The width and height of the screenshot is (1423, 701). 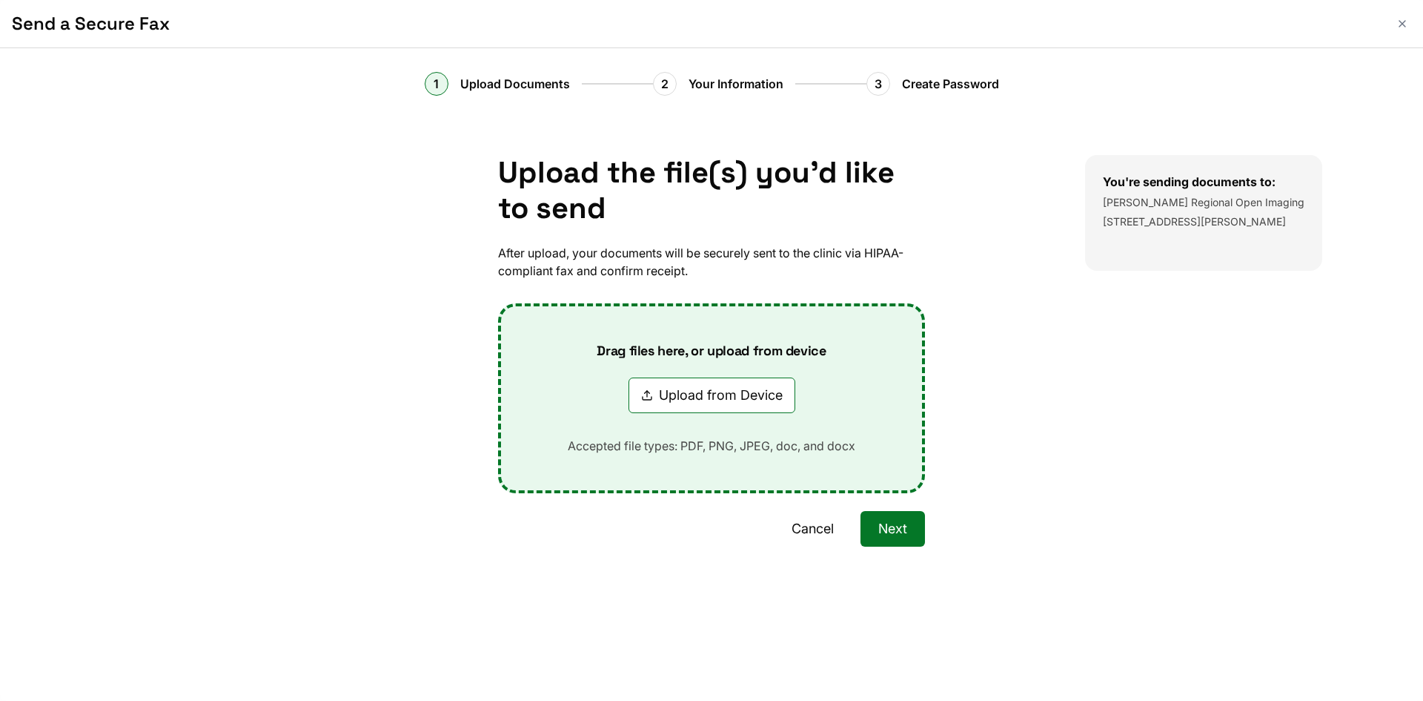 I want to click on span: Upload Documents, so click(x=515, y=84).